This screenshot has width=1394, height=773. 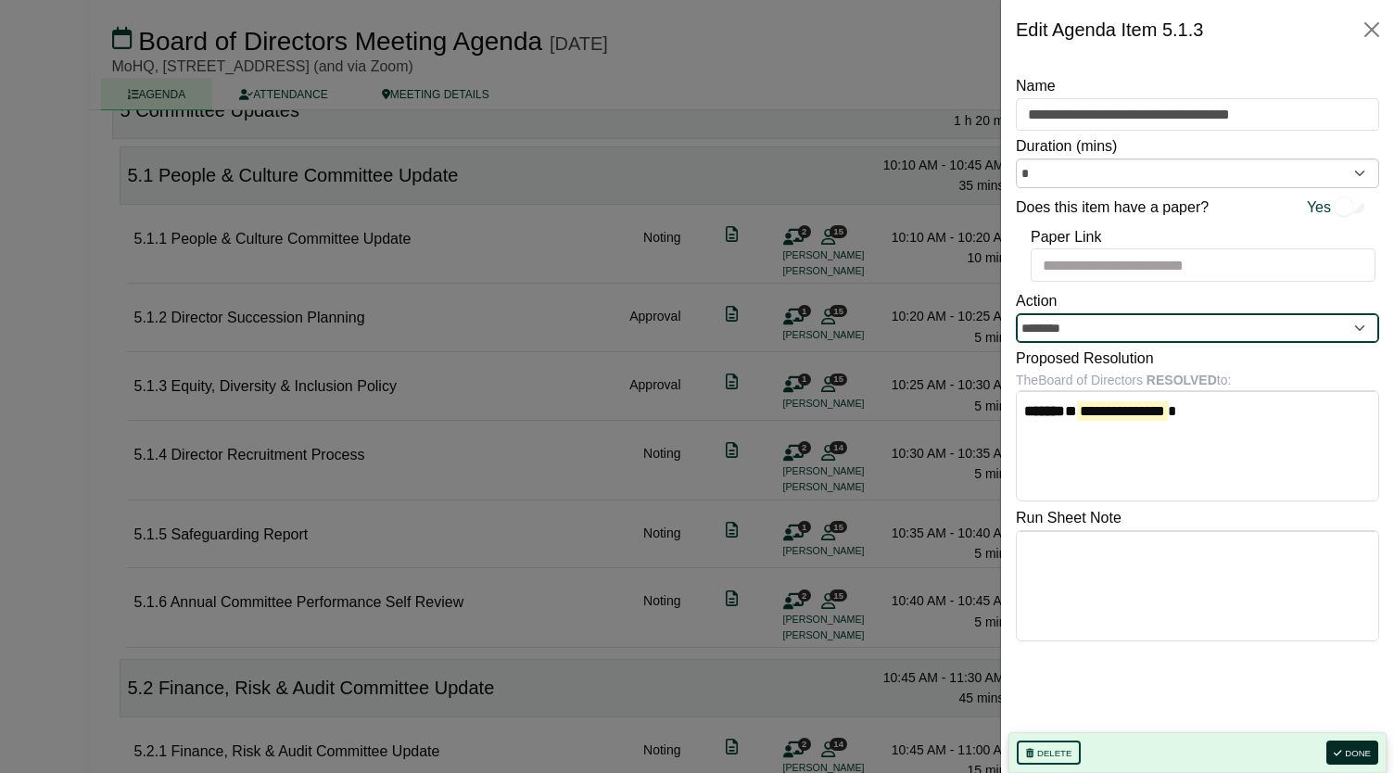 What do you see at coordinates (1110, 30) in the screenshot?
I see `div: Edit Agenda Item 5.1.3` at bounding box center [1110, 30].